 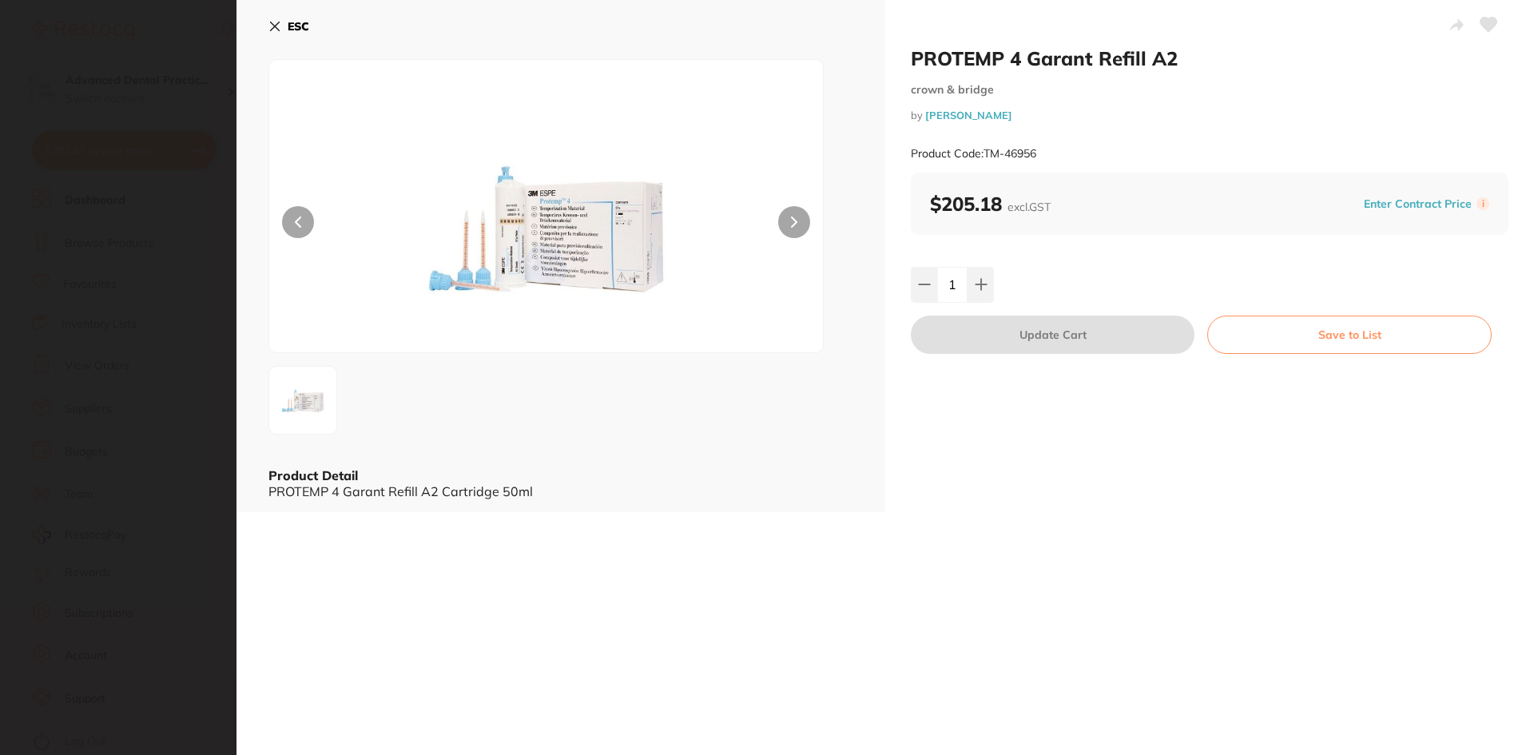 What do you see at coordinates (973, 153) in the screenshot?
I see `small: Product Code: TM-46956` at bounding box center [973, 153].